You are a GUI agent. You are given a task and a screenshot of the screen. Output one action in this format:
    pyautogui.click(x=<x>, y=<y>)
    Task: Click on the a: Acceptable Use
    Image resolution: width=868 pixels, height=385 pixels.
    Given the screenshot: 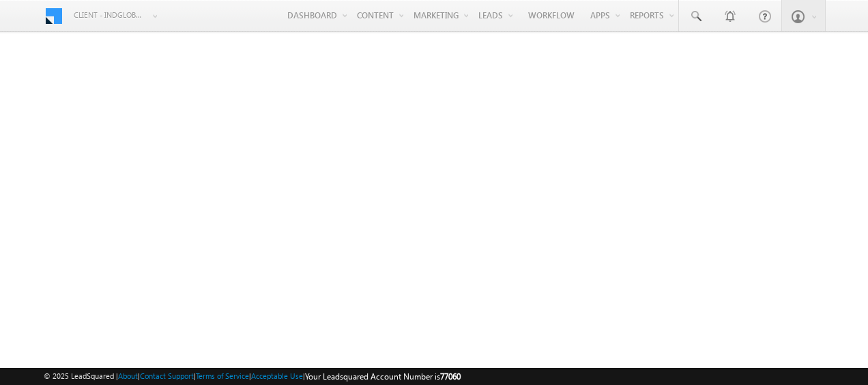 What is the action you would take?
    pyautogui.click(x=277, y=375)
    